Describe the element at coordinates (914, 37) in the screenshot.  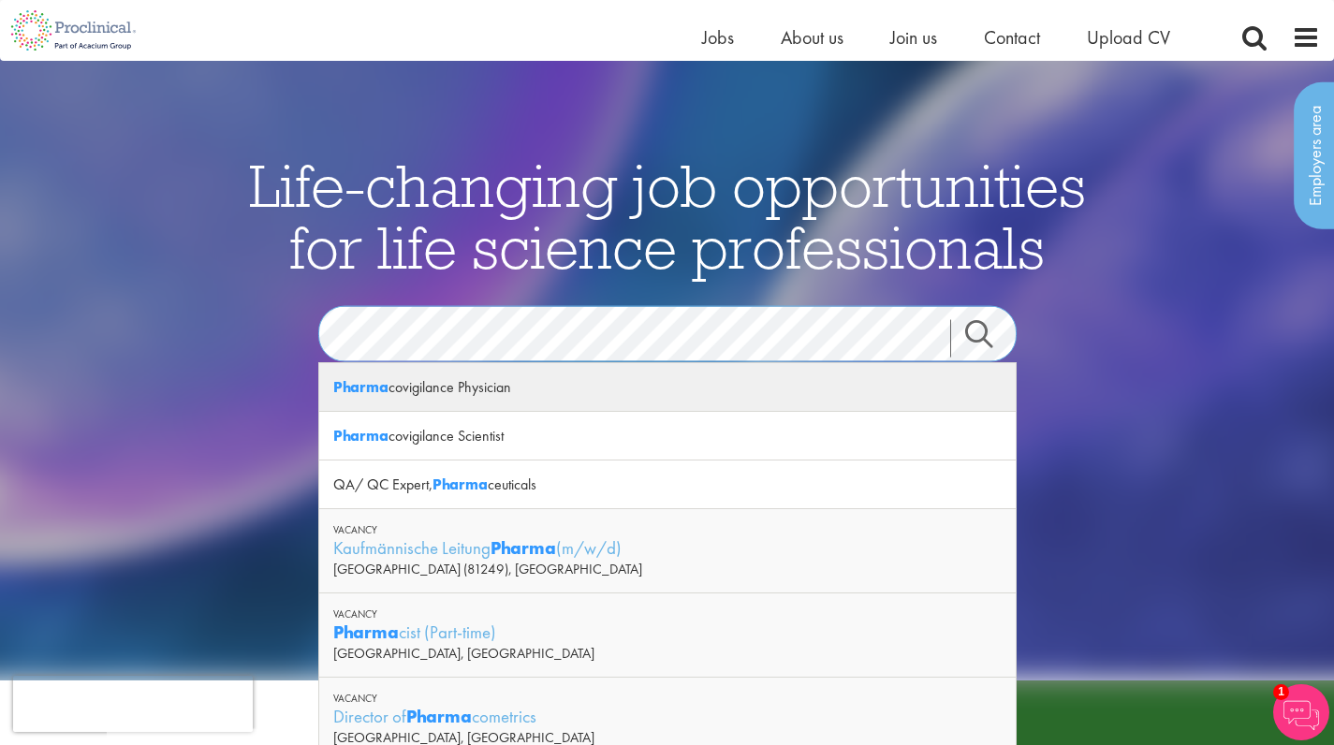
I see `a: Join us` at that location.